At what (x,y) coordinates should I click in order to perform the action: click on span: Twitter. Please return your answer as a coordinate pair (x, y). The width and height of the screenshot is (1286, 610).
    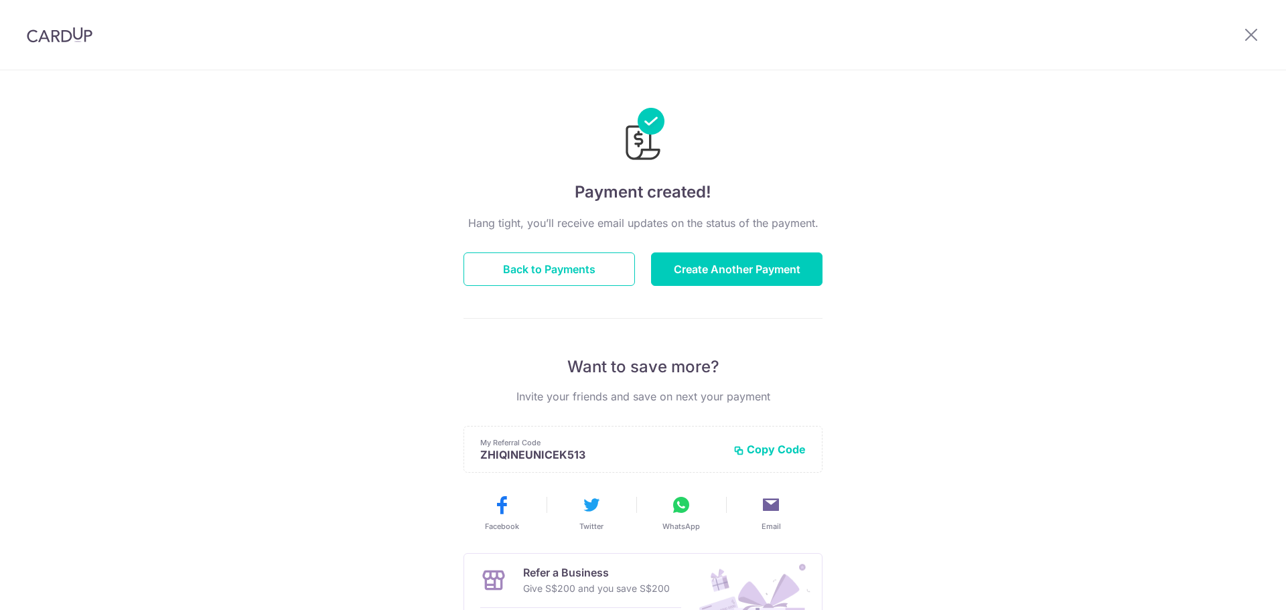
    Looking at the image, I should click on (591, 526).